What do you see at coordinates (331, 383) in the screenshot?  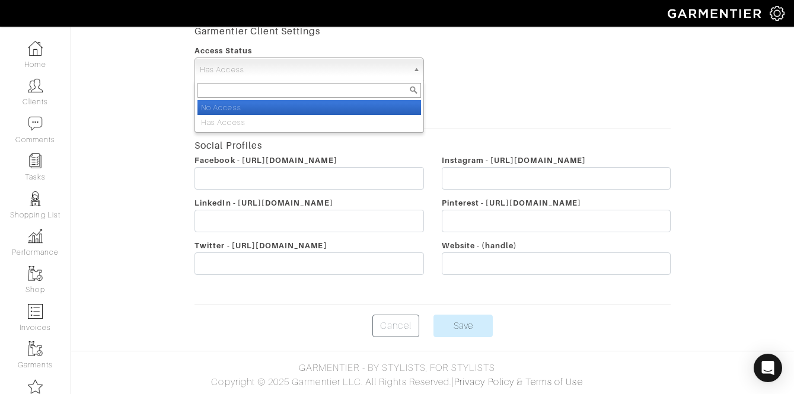 I see `span: Copyright © 2025 Garmentier LLC. All Rights Reserved.` at bounding box center [331, 383].